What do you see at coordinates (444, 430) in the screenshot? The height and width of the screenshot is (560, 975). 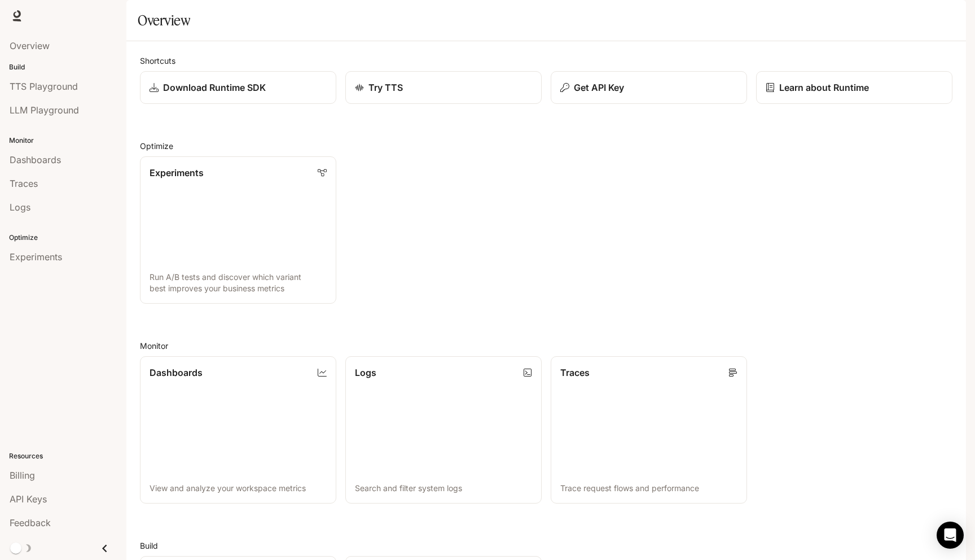 I see `a: LogsSearch and filter system logs` at bounding box center [444, 430].